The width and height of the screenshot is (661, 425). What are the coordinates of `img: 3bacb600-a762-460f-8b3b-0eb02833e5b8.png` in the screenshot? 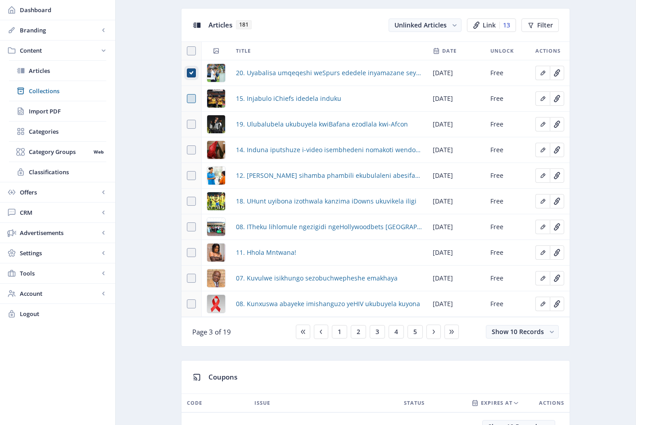 It's located at (216, 73).